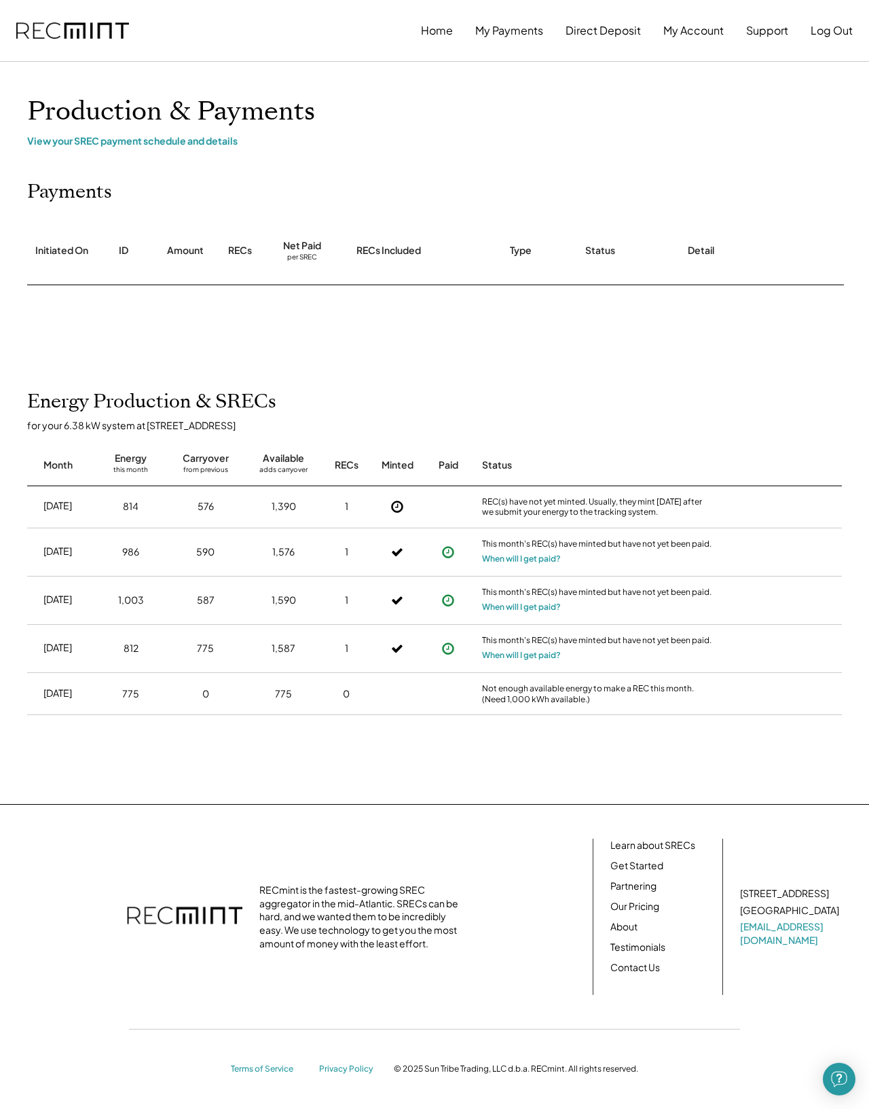 This screenshot has width=869, height=1109. Describe the element at coordinates (206, 507) in the screenshot. I see `div: 576` at that location.